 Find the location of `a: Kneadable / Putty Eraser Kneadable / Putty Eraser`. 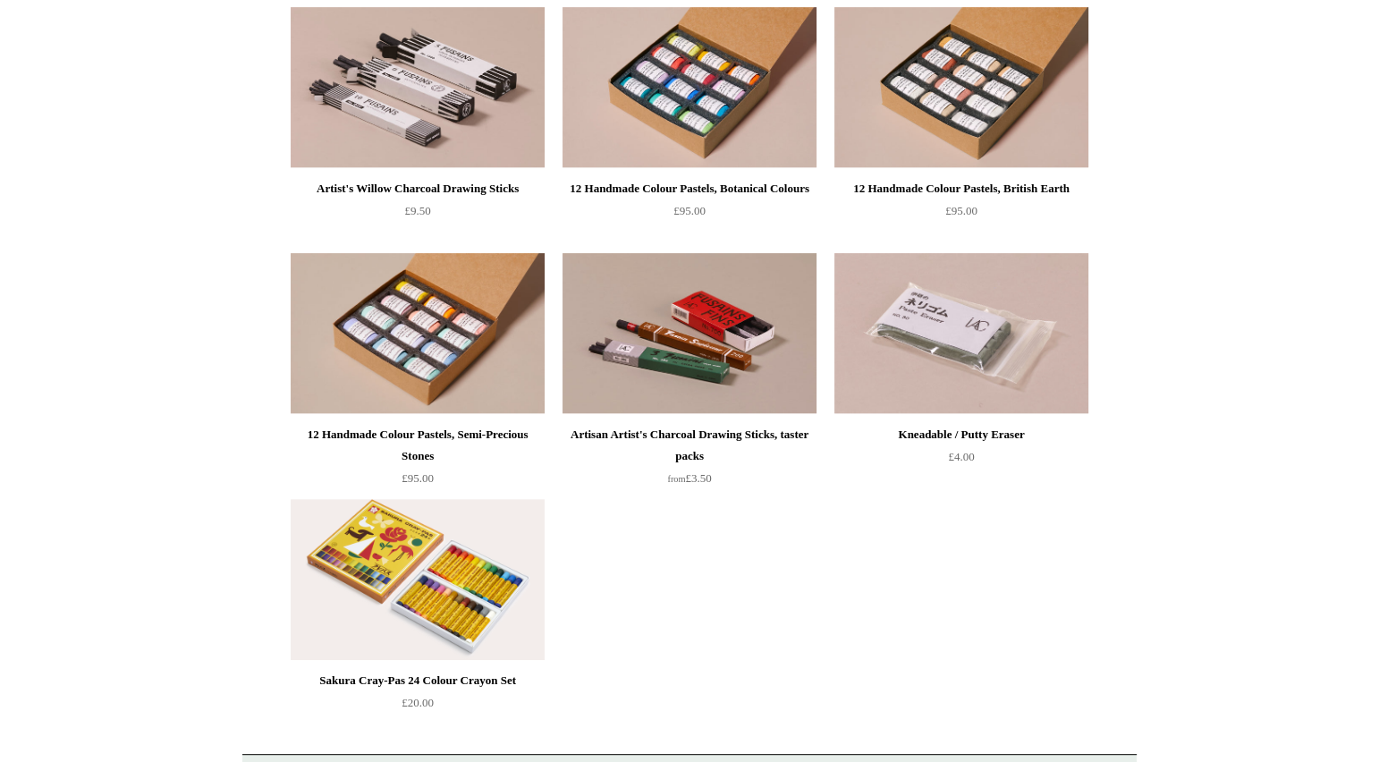

a: Kneadable / Putty Eraser Kneadable / Putty Eraser is located at coordinates (961, 334).